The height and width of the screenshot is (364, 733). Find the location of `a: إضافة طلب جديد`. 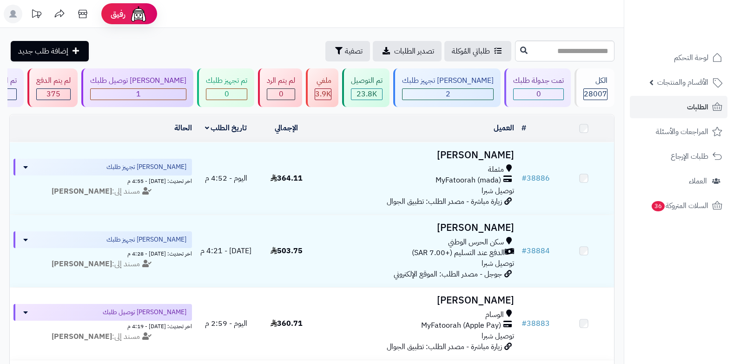

a: إضافة طلب جديد is located at coordinates (50, 51).